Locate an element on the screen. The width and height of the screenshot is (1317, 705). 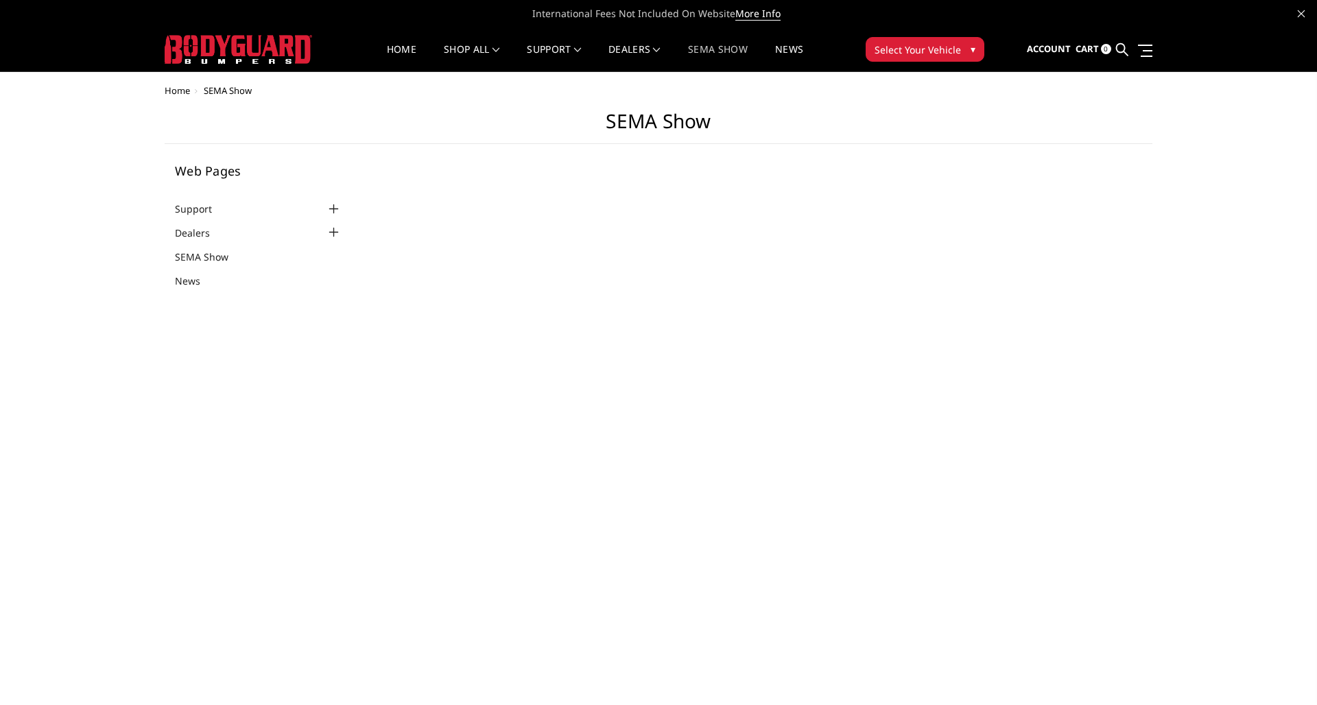
h1: SEMA Show is located at coordinates (658, 127).